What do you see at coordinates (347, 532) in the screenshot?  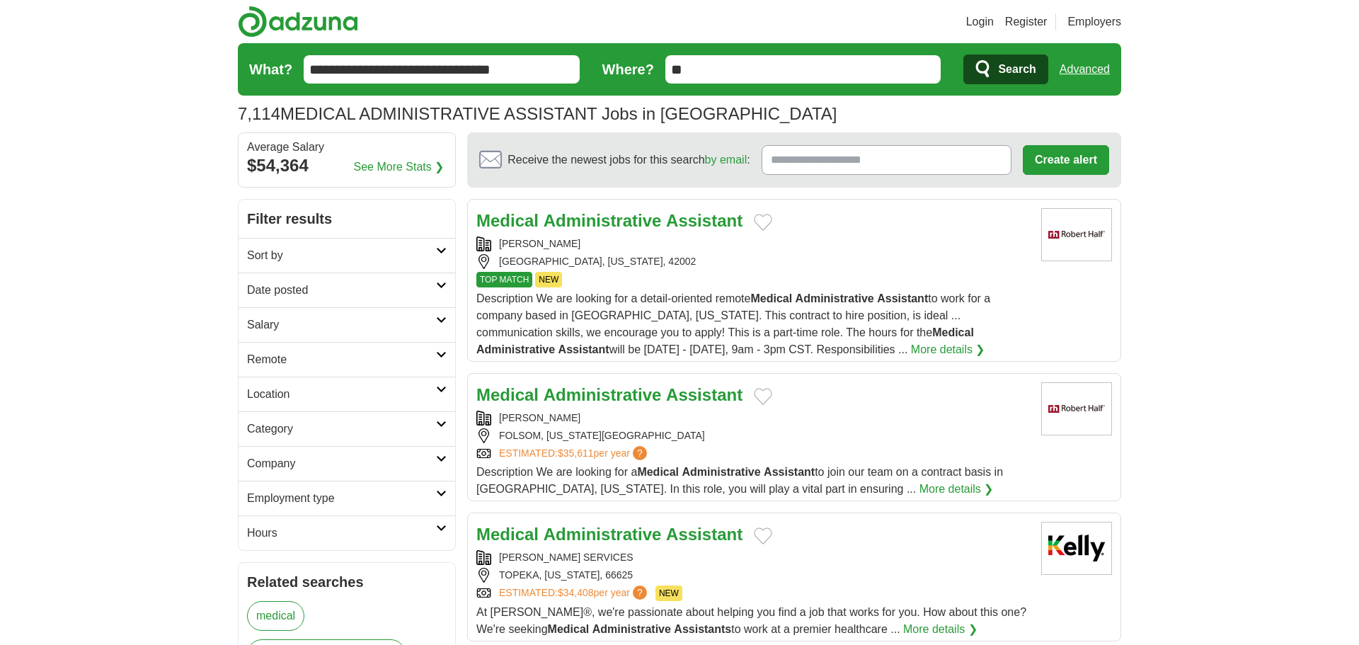 I see `a: Hours` at bounding box center [347, 532].